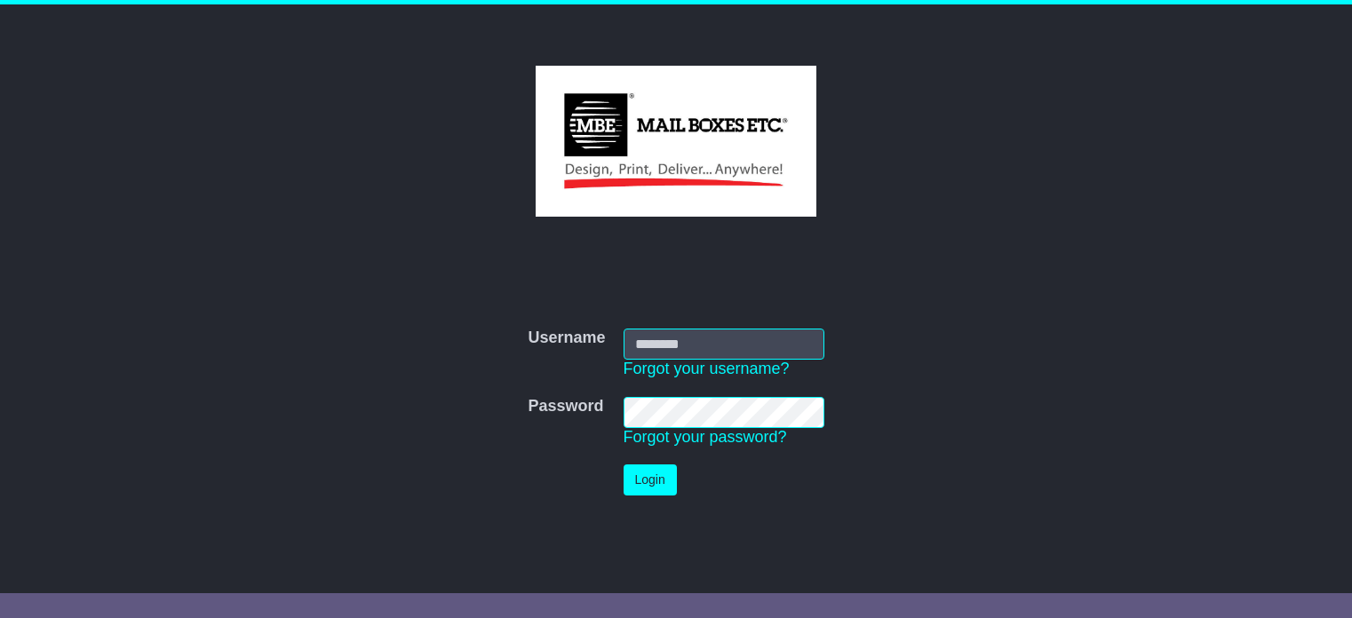 The width and height of the screenshot is (1352, 618). Describe the element at coordinates (650, 480) in the screenshot. I see `button: Login` at that location.